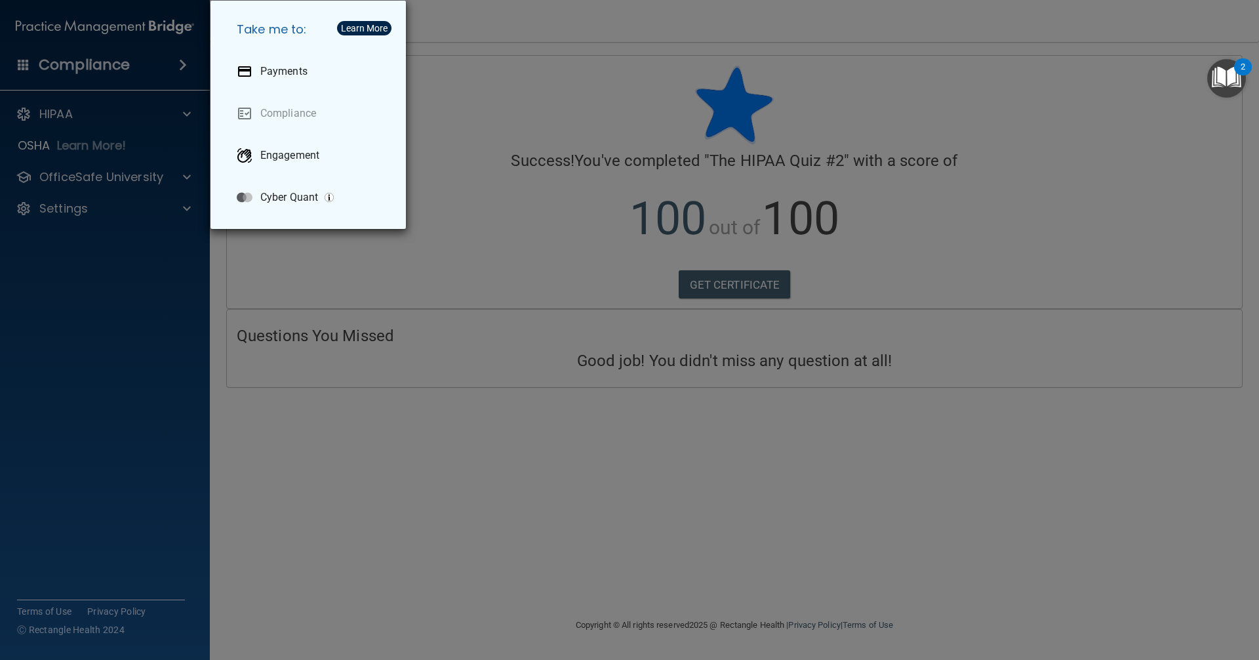 The height and width of the screenshot is (660, 1259). Describe the element at coordinates (289, 197) in the screenshot. I see `p: Cyber Quant` at that location.